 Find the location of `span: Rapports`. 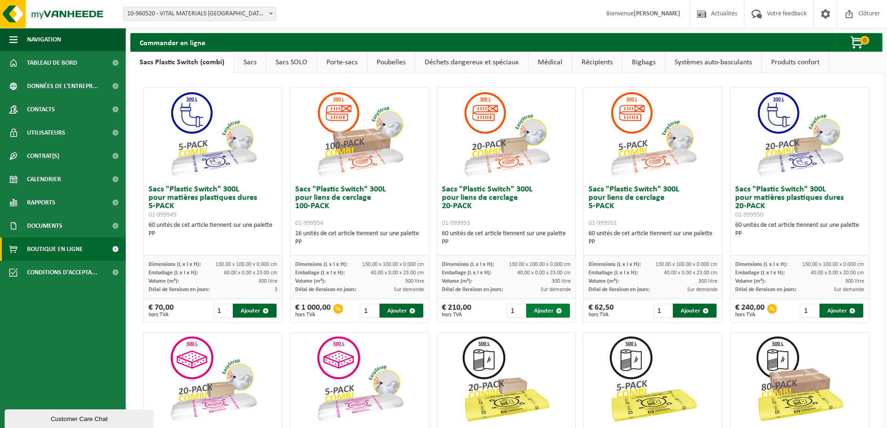

span: Rapports is located at coordinates (41, 203).